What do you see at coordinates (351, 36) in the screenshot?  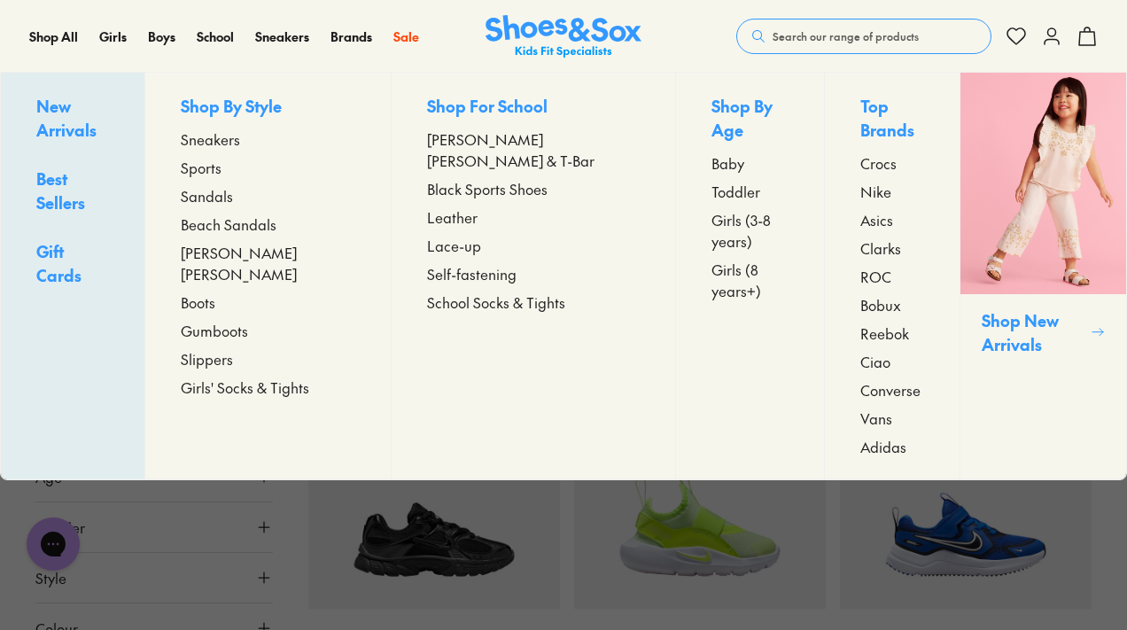 I see `a: Brands` at bounding box center [351, 36].